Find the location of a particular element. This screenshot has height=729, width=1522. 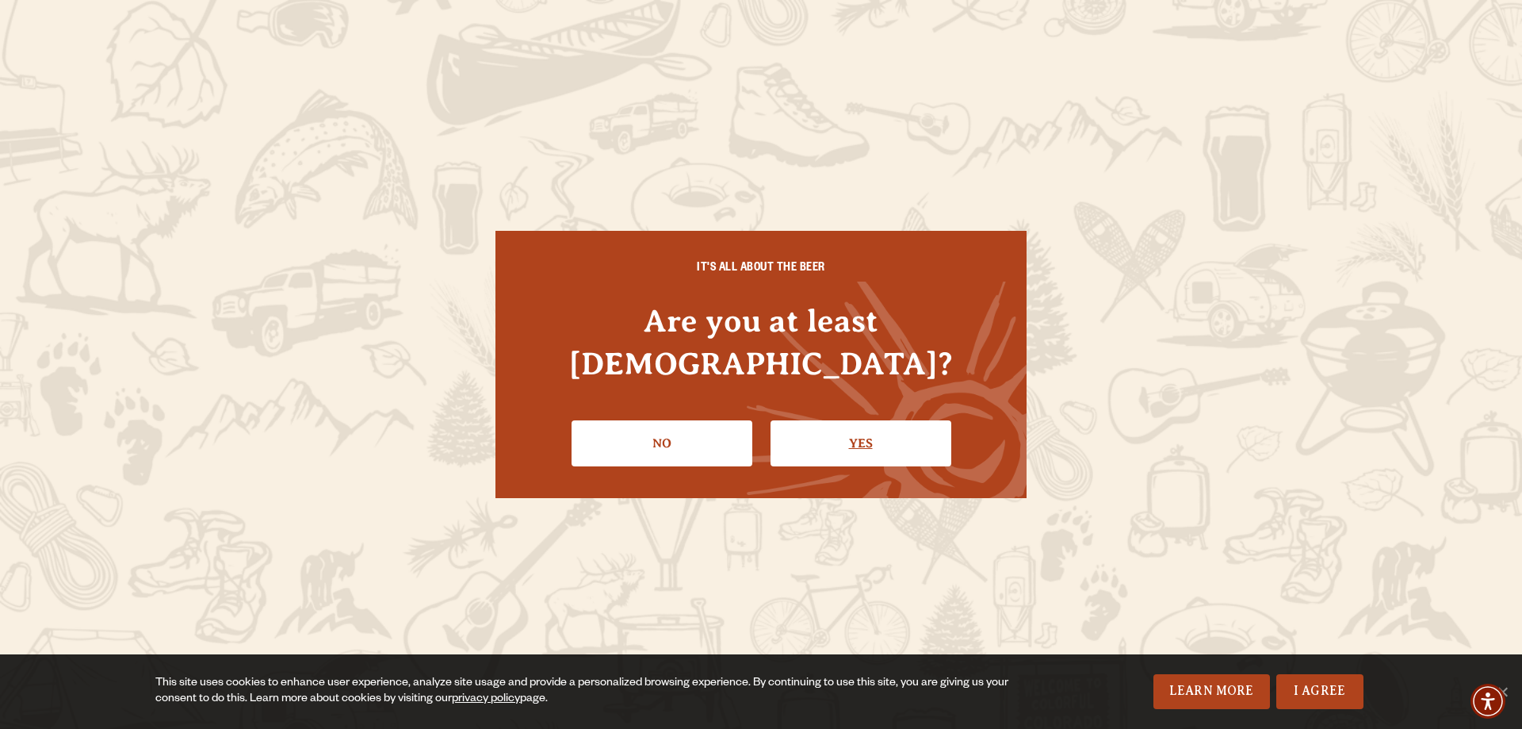

a: I Agree is located at coordinates (1320, 691).